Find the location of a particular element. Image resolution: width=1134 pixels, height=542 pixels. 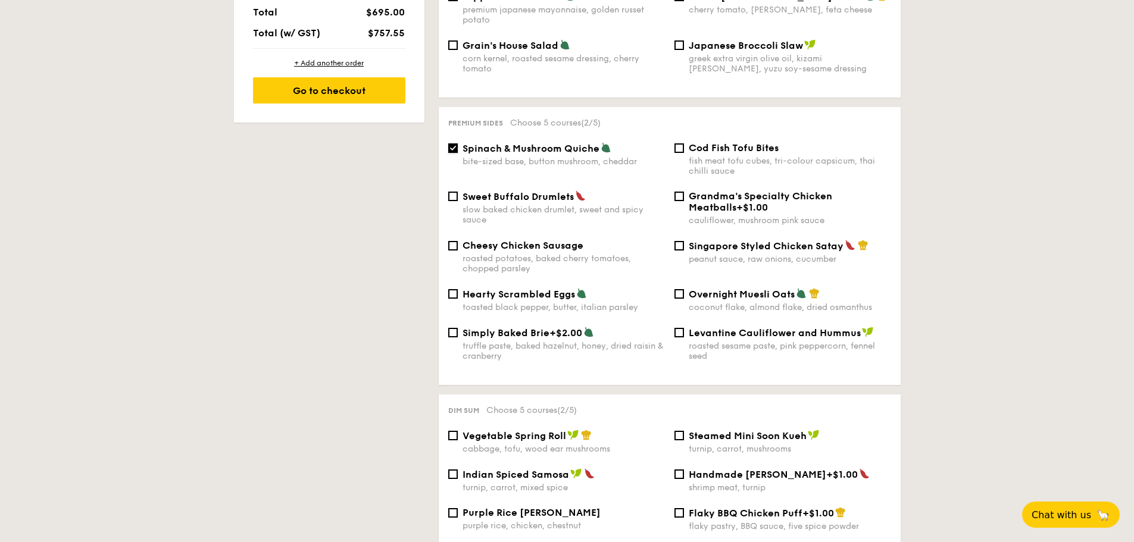

input: Hearty Scrambled Eggstoasted black pepper, butter, italian parsley is located at coordinates (453, 294).